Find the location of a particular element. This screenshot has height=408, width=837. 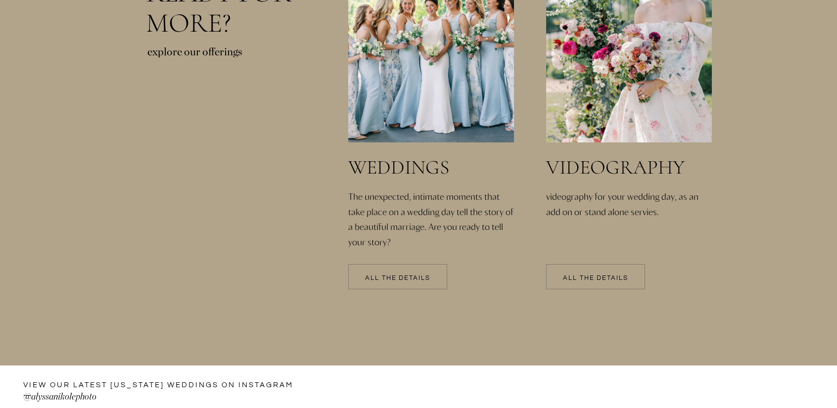

p: The unexpected, intimate moments that take place on a wedding day tell the story of a beautiful m... is located at coordinates (432, 210).